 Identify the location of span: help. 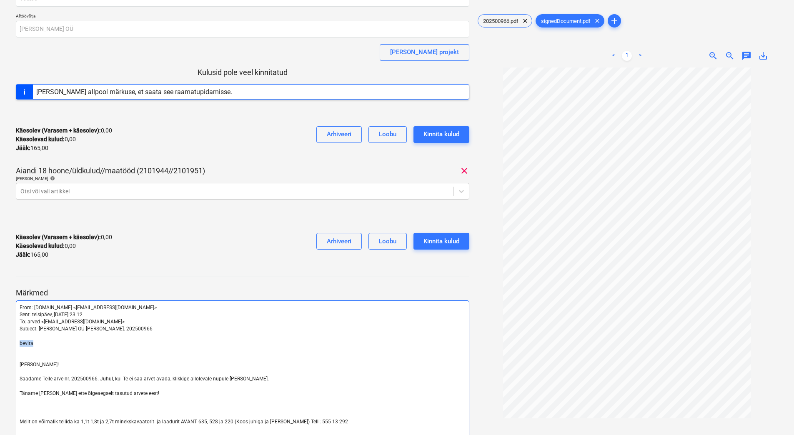
(52, 178).